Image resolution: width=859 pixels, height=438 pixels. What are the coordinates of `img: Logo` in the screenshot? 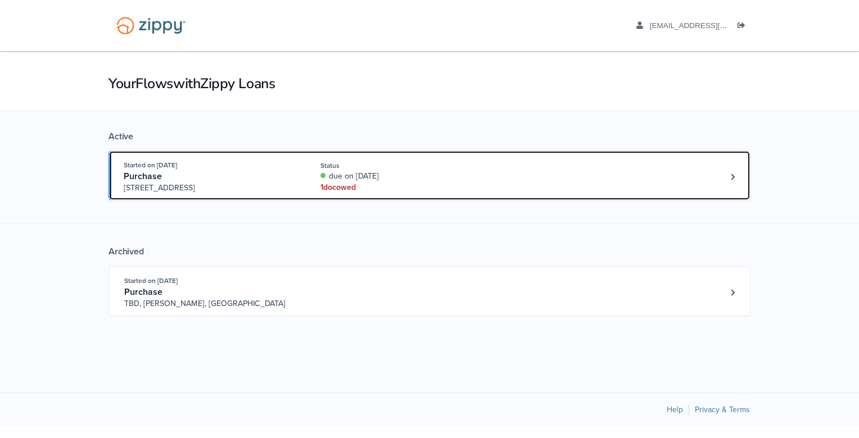 It's located at (151, 25).